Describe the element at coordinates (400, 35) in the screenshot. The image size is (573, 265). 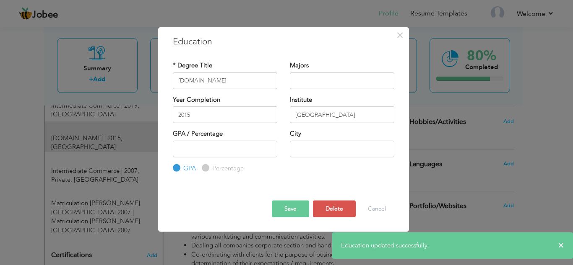
I see `button: Close` at that location.